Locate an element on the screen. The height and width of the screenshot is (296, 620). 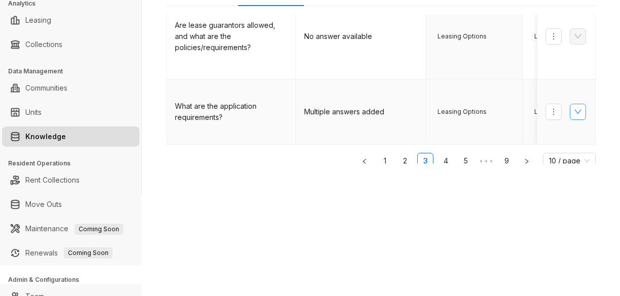
span: 10 / page is located at coordinates (569, 161).